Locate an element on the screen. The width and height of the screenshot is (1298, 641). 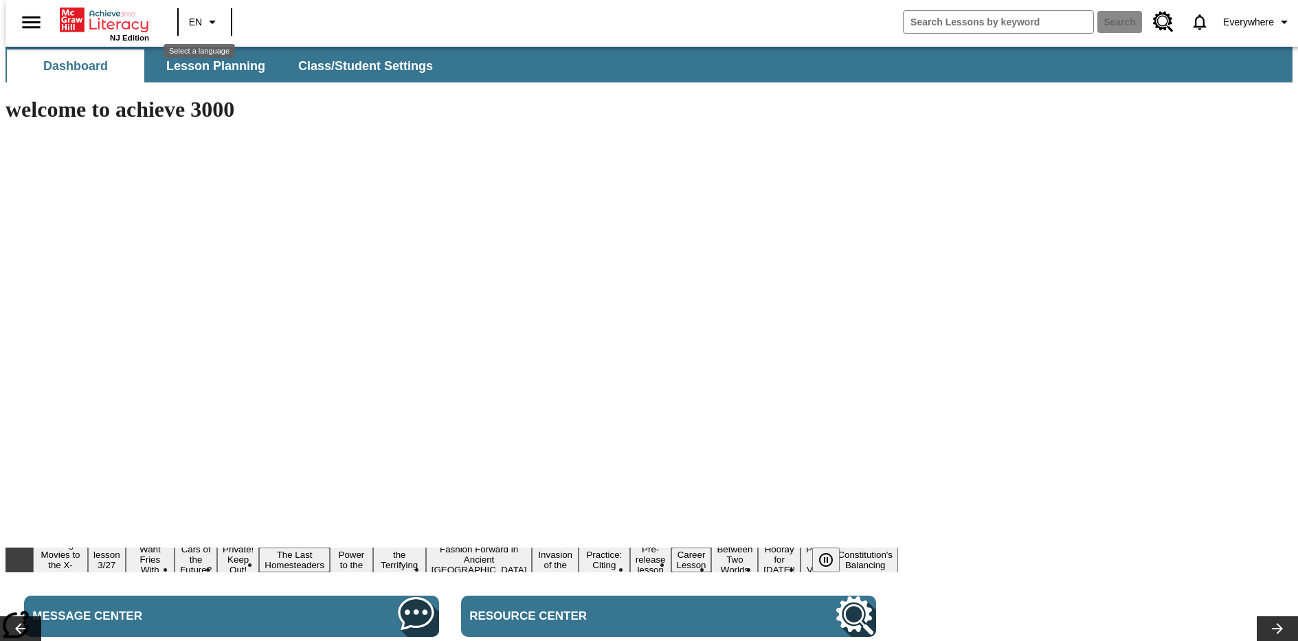
span: Message Center is located at coordinates (158, 617).